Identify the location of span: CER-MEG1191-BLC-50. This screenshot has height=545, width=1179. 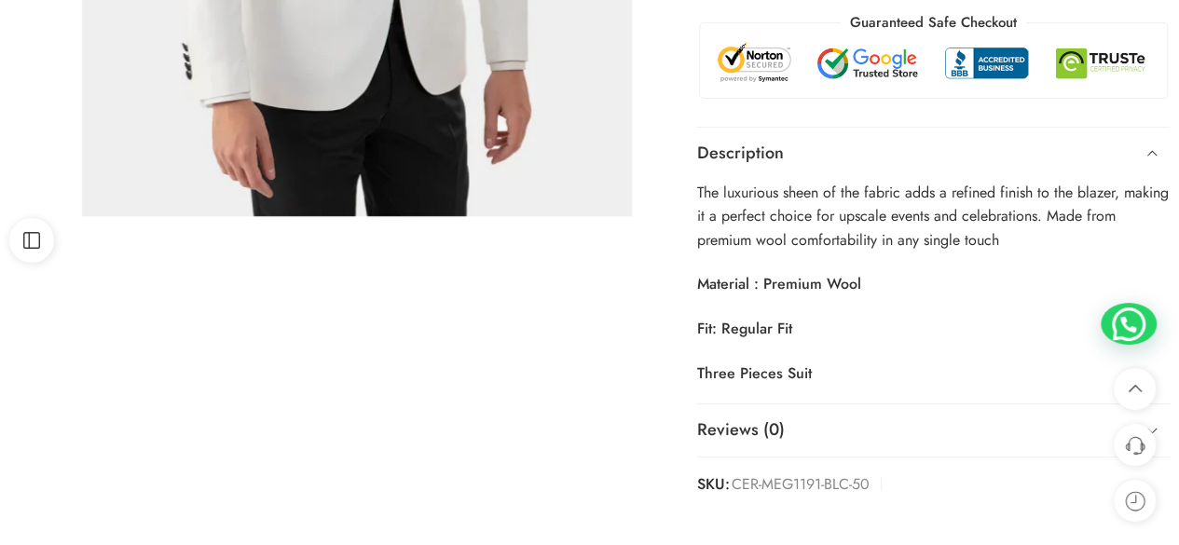
(800, 484).